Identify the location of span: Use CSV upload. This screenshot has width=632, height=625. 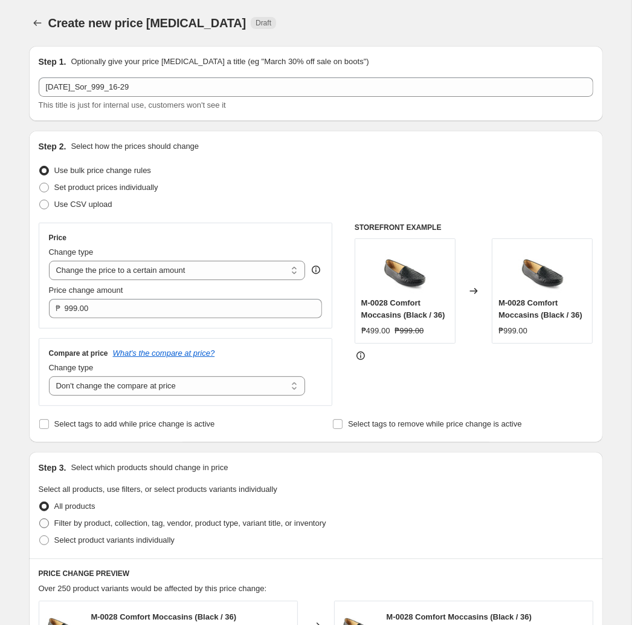
(83, 204).